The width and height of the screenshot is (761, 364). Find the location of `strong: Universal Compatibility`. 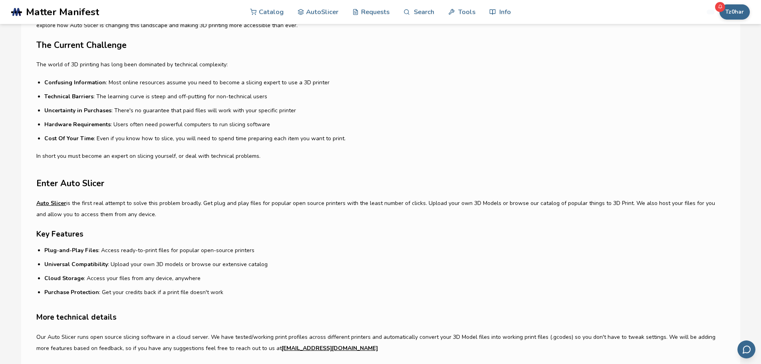

strong: Universal Compatibility is located at coordinates (76, 264).